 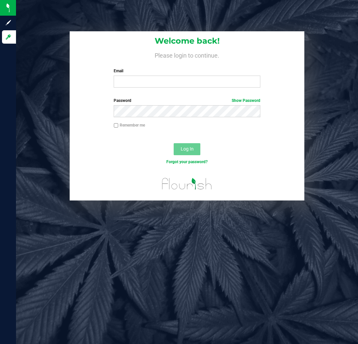 What do you see at coordinates (187, 149) in the screenshot?
I see `button: Log In` at bounding box center [187, 149].